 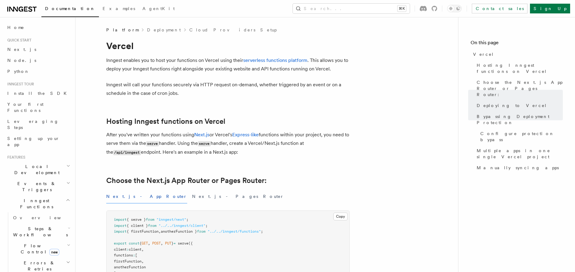 I want to click on a: Manually syncing apps, so click(x=518, y=167).